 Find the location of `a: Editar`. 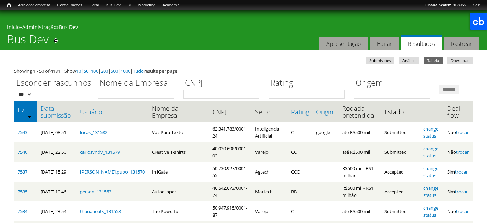

a: Editar is located at coordinates (384, 43).